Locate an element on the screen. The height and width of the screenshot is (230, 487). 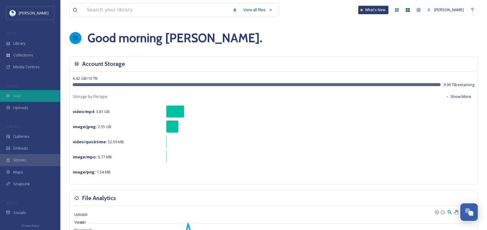
strong: image/mpo : is located at coordinates (85, 157).